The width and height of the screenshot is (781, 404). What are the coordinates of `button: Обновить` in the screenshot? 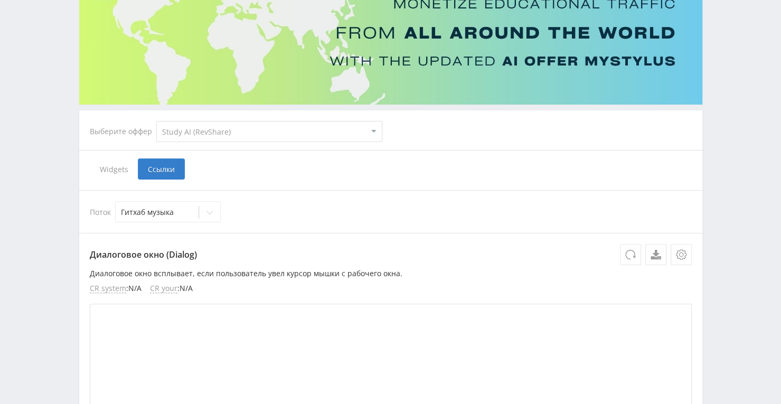 It's located at (630, 255).